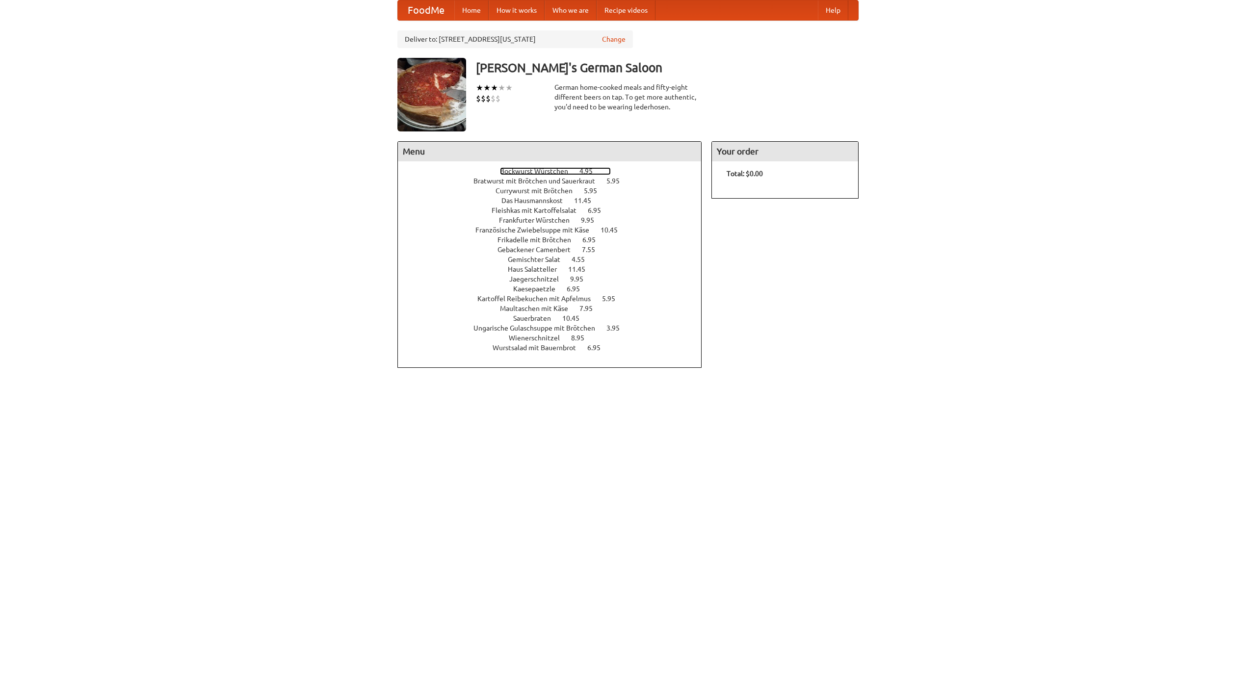 The height and width of the screenshot is (694, 1256). I want to click on a: Change, so click(614, 39).